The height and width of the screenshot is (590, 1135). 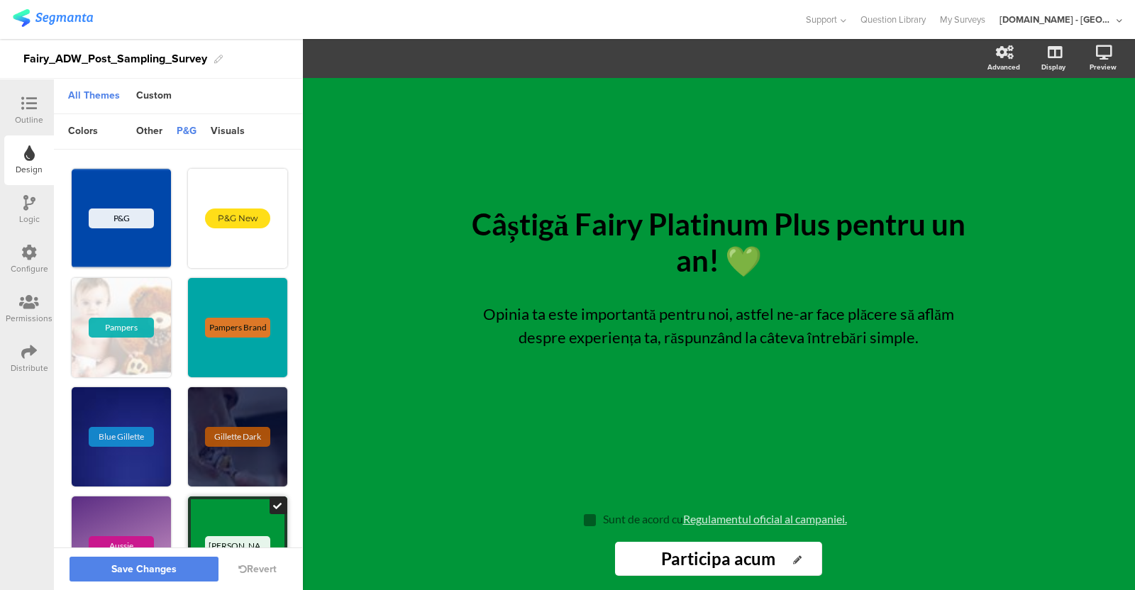 I want to click on input: Start, so click(x=718, y=559).